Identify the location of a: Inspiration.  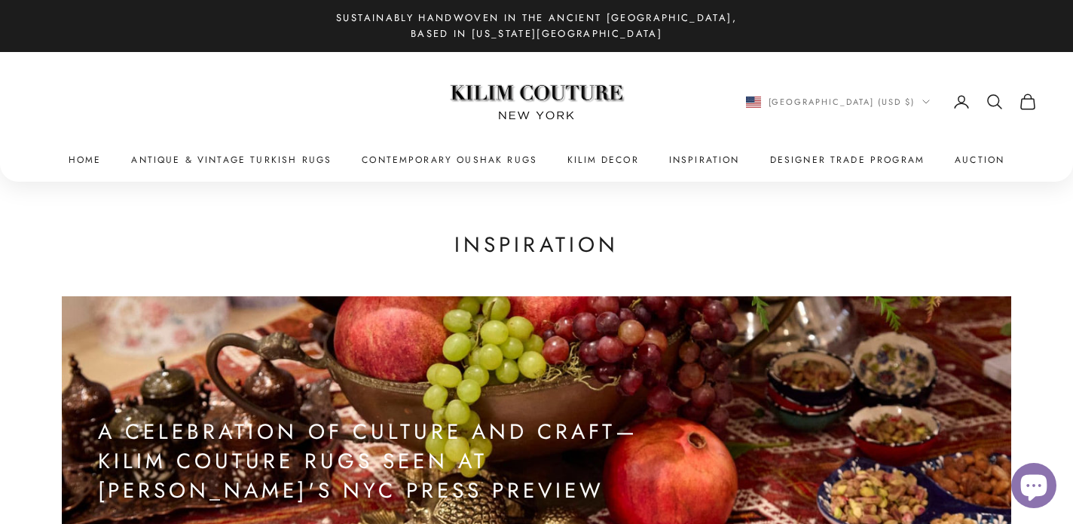
(704, 160).